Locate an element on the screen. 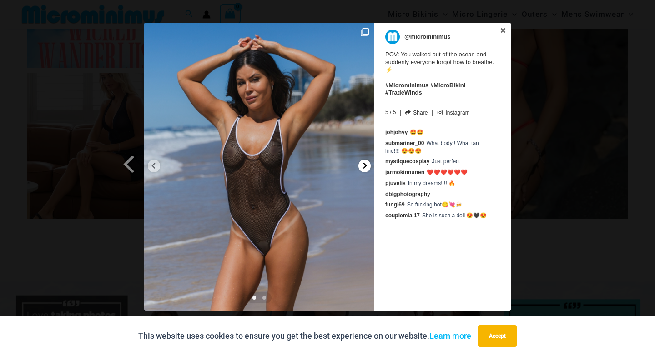  a: submariner_00 is located at coordinates (404, 143).